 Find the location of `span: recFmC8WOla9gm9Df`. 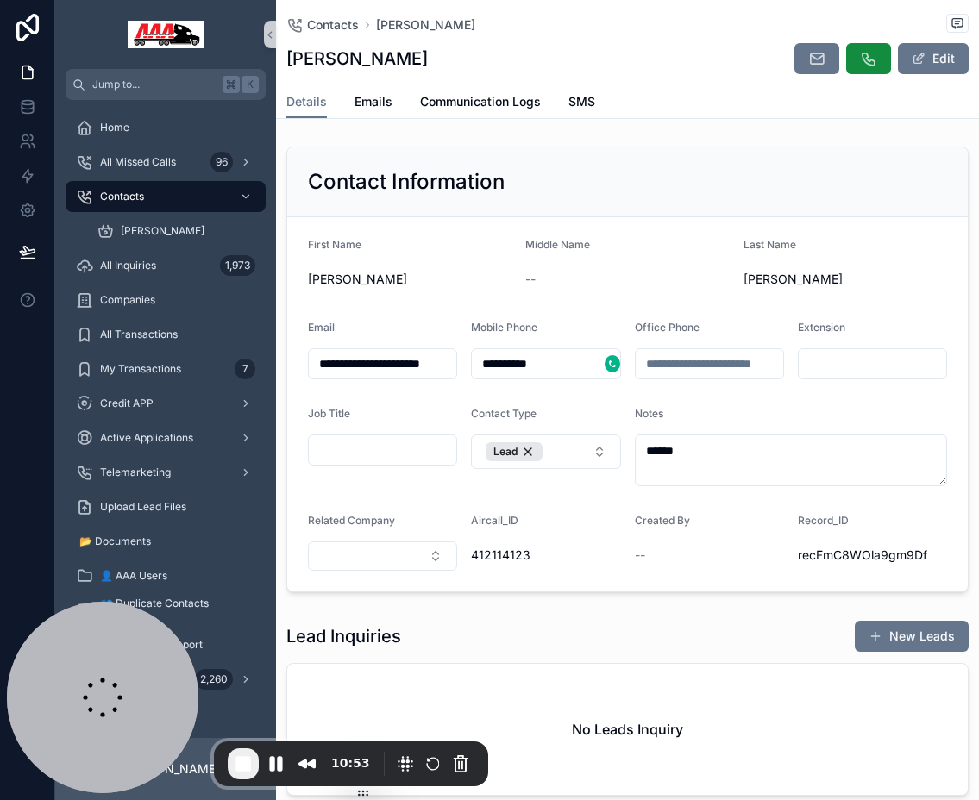

span: recFmC8WOla9gm9Df is located at coordinates (872, 555).